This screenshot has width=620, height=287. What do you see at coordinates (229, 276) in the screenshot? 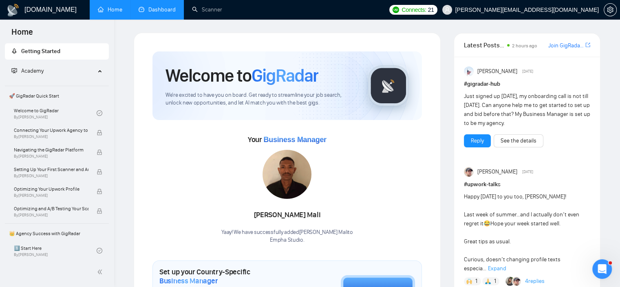
I see `h1: Set up your Country-Specific` at bounding box center [229, 276].